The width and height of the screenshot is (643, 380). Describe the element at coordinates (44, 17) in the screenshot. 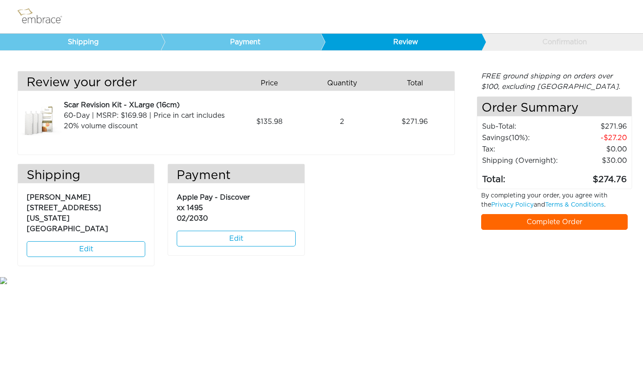

I see `img: logo.png` at that location.